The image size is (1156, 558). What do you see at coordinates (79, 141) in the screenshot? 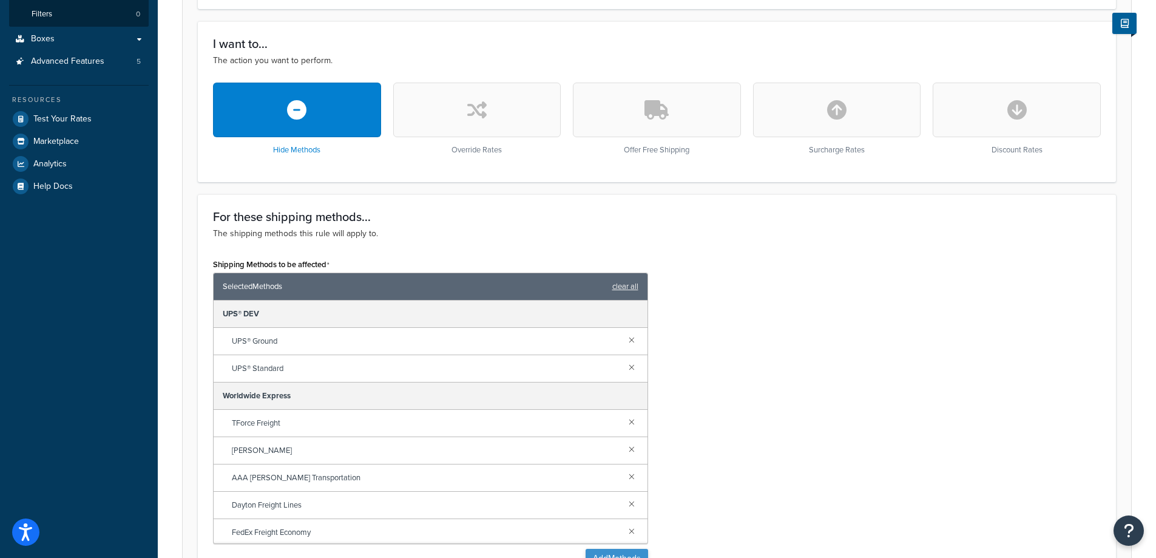
I see `li: Marketplace` at bounding box center [79, 141].